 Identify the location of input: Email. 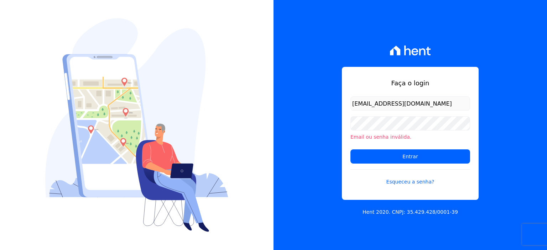
(410, 104).